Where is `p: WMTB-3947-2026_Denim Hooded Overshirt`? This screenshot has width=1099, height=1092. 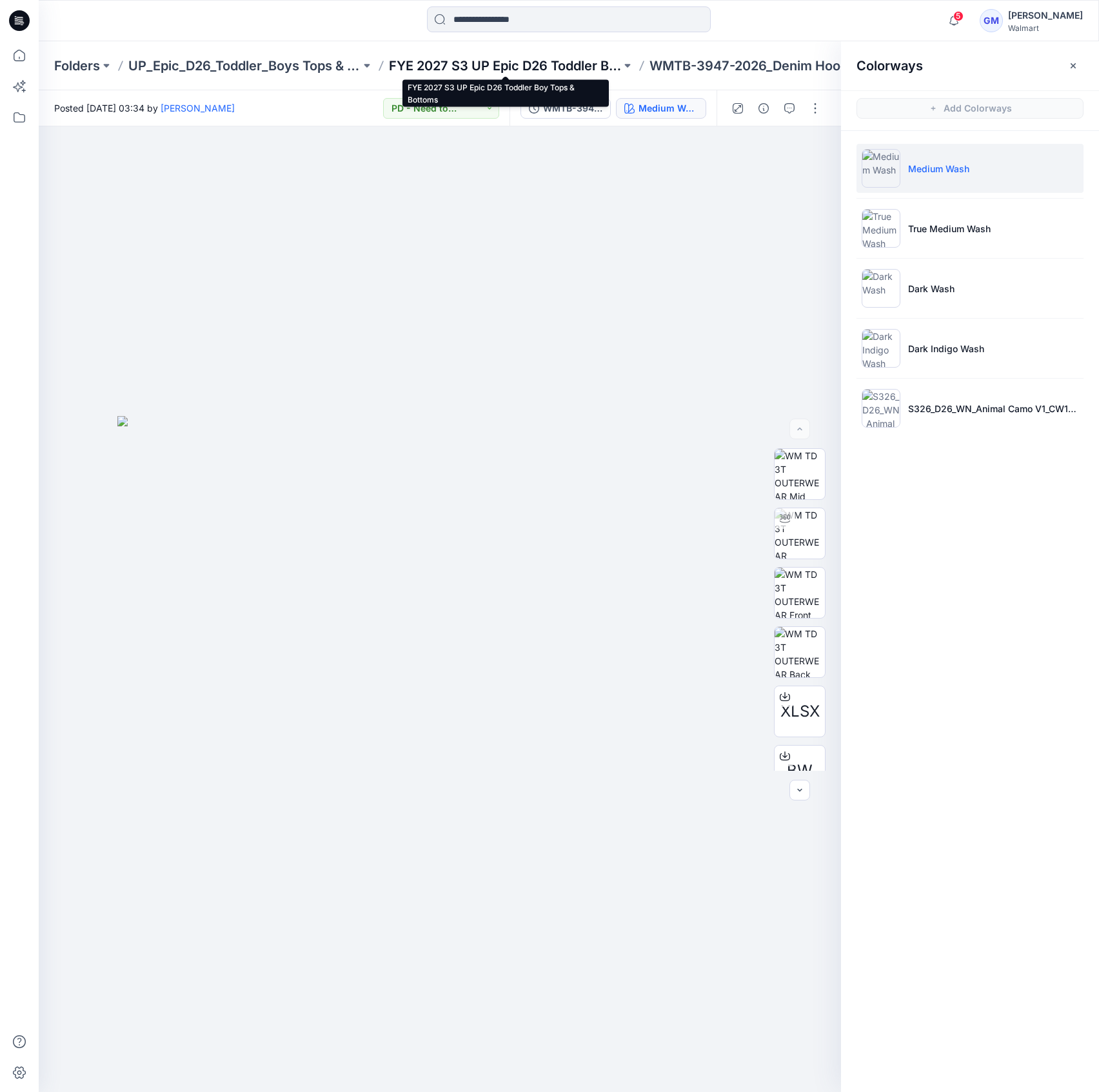 p: WMTB-3947-2026_Denim Hooded Overshirt is located at coordinates (765, 66).